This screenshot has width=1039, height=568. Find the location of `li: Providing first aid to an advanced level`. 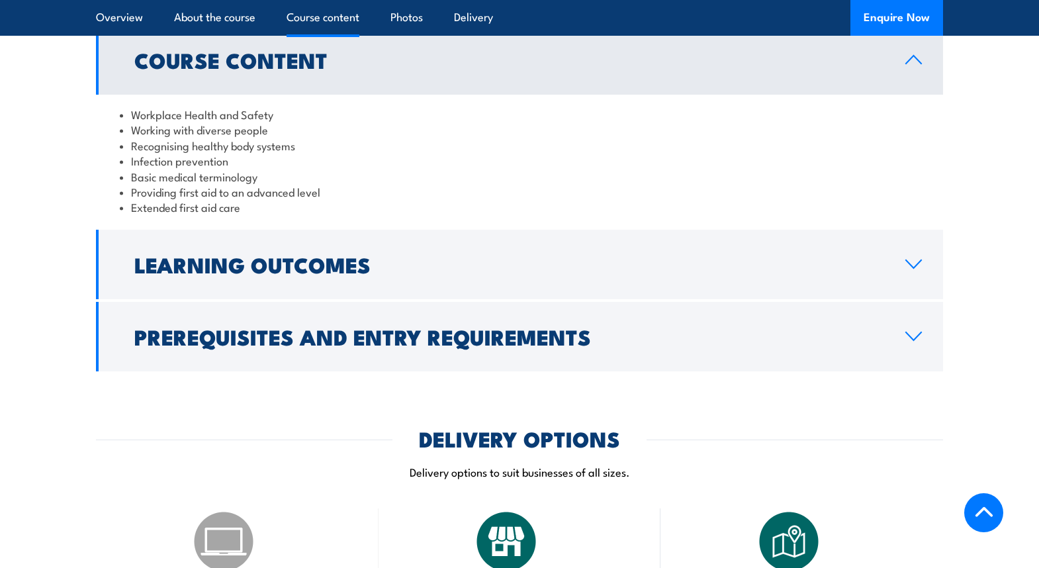

li: Providing first aid to an advanced level is located at coordinates (519, 191).